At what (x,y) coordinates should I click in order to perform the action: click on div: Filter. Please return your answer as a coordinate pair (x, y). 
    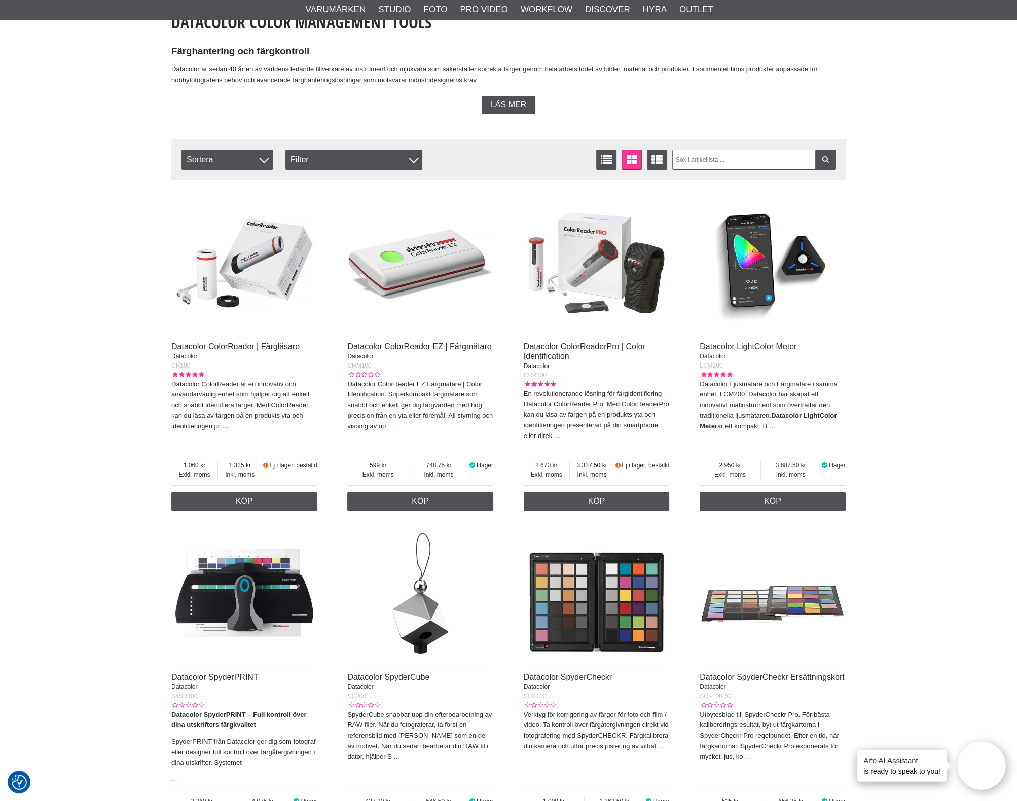
    Looking at the image, I should click on (354, 160).